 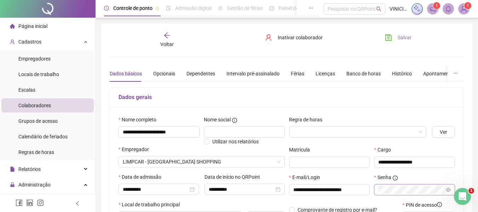 I want to click on div: Banco de horas, so click(x=363, y=74).